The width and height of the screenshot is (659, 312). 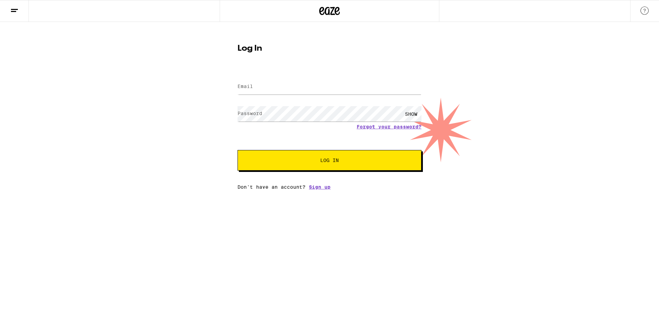 I want to click on a: Forgot your password?, so click(x=389, y=127).